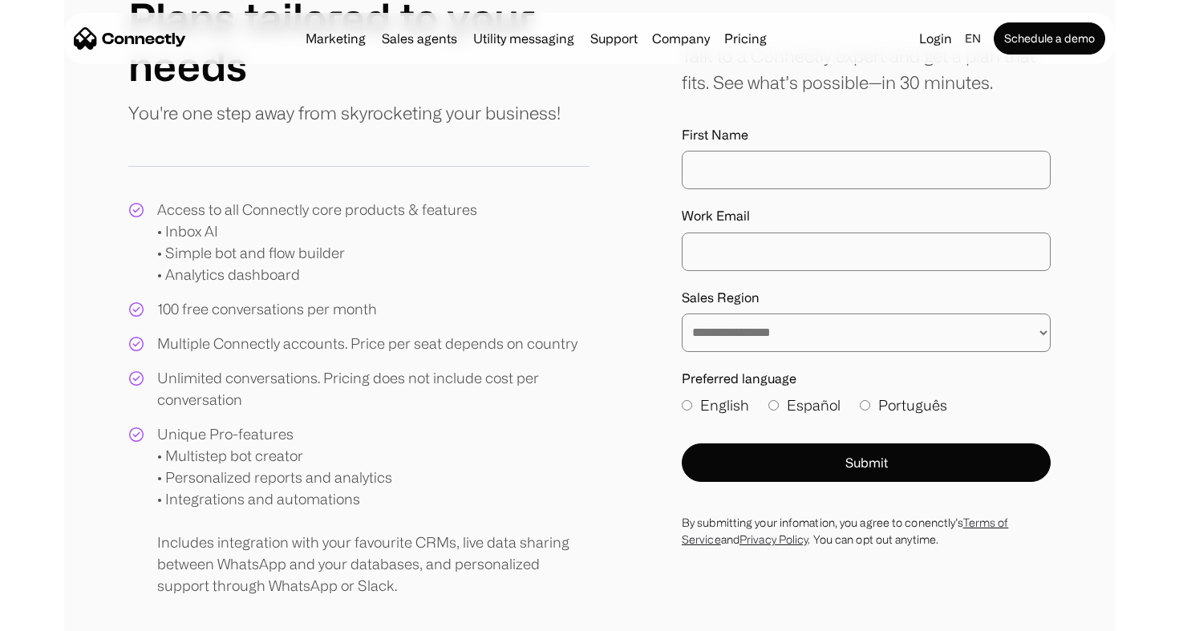 The height and width of the screenshot is (631, 1179). Describe the element at coordinates (56, 614) in the screenshot. I see `aside: Language selected: English` at that location.